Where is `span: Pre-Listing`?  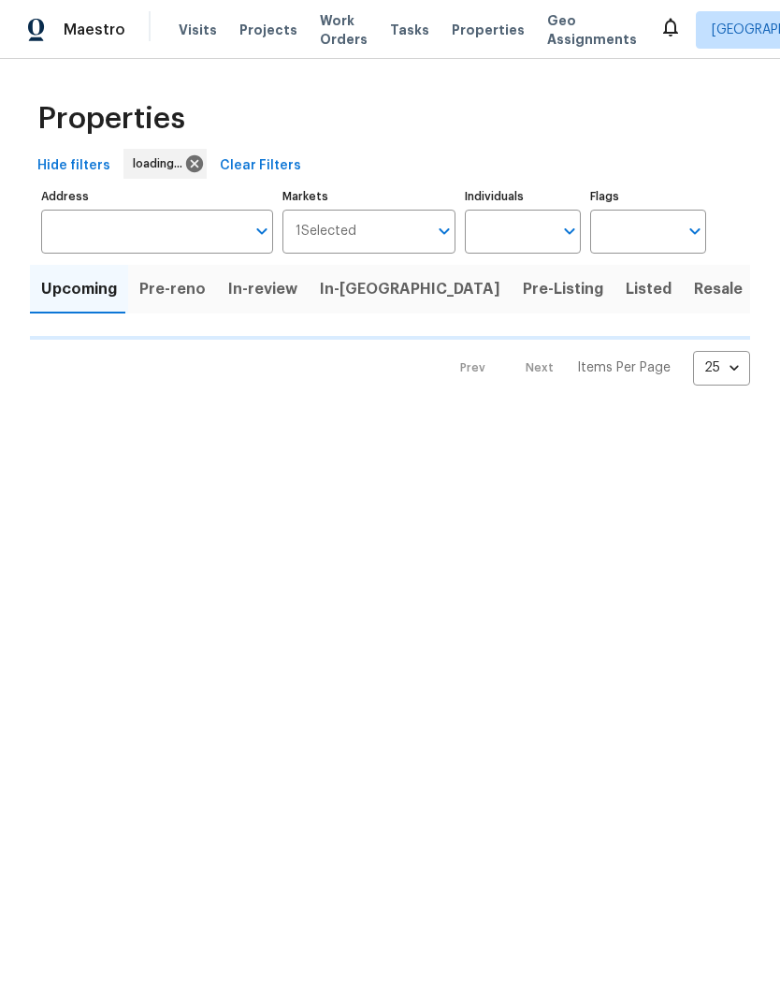
span: Pre-Listing is located at coordinates (563, 289).